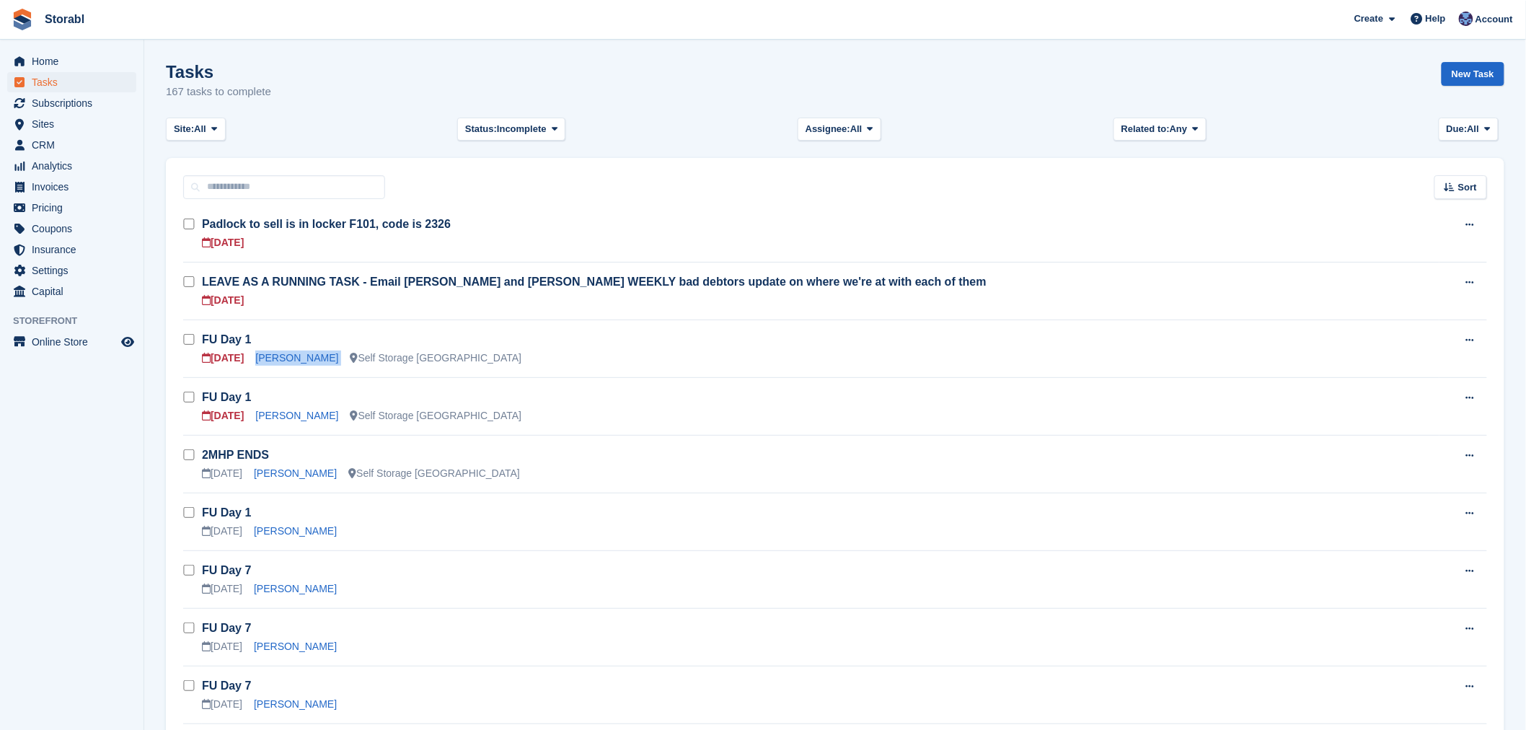 This screenshot has height=730, width=1526. I want to click on h1: Tasks, so click(218, 71).